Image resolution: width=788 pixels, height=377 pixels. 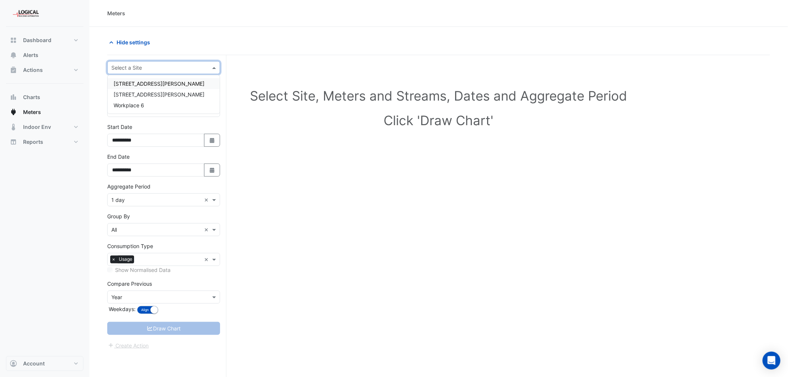 What do you see at coordinates (13, 142) in the screenshot?
I see `app-icon: Reports` at bounding box center [13, 142].